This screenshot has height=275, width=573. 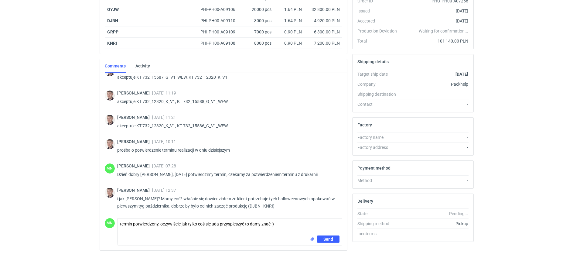 What do you see at coordinates (113, 9) in the screenshot?
I see `strong: OYJW` at bounding box center [113, 9].